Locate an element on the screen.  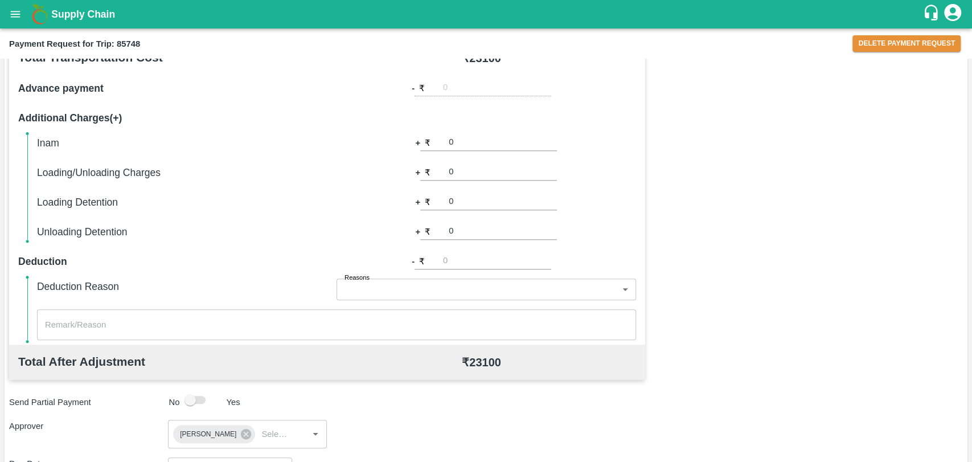
p: No is located at coordinates (174, 402).